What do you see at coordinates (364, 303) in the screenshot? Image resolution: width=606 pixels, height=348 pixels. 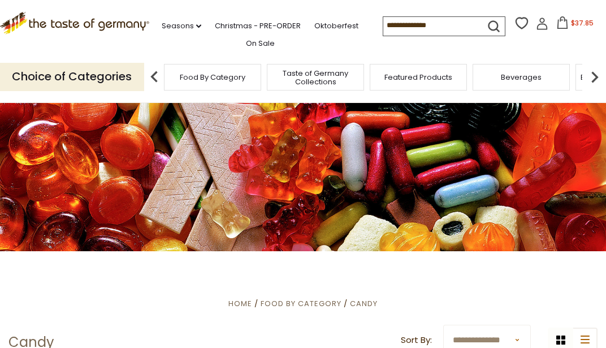 I see `span: Candy` at bounding box center [364, 303].